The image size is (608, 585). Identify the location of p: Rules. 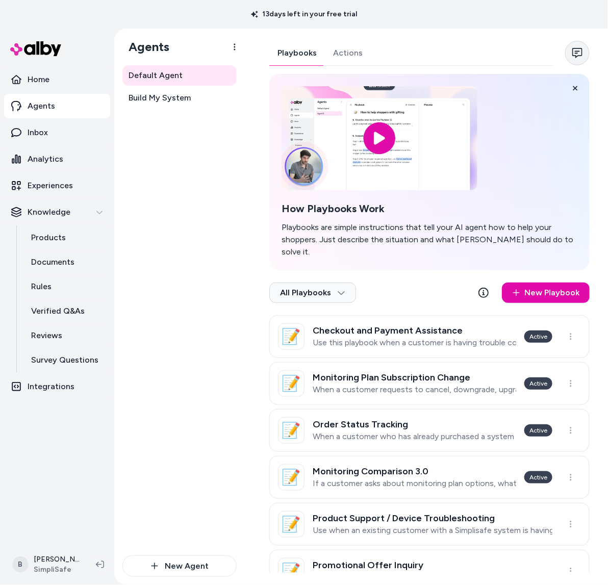
(41, 287).